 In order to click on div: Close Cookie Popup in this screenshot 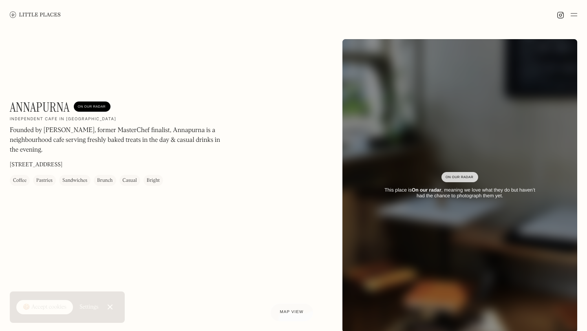, I will do `click(110, 307)`.